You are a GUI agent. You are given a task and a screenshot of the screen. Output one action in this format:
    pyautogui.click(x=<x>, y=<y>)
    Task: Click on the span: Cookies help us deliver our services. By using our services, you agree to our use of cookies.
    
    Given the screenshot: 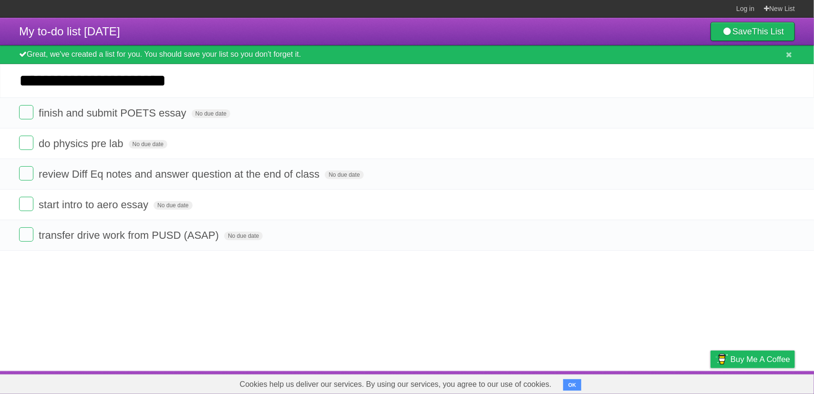 What is the action you would take?
    pyautogui.click(x=396, y=384)
    